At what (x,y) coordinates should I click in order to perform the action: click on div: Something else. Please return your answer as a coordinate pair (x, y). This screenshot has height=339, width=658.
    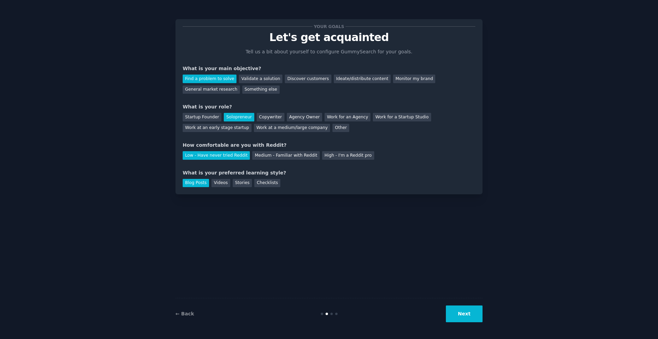
    Looking at the image, I should click on (261, 90).